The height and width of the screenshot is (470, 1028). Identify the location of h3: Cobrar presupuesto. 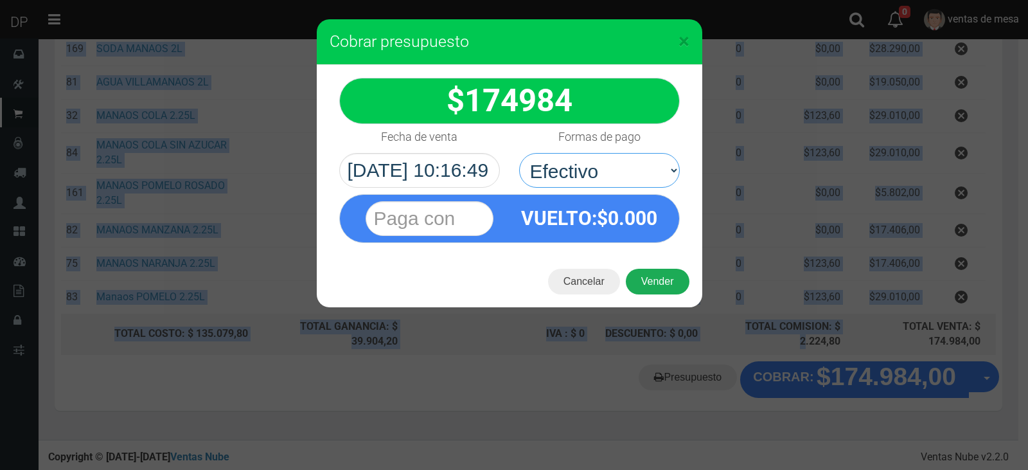
(509, 42).